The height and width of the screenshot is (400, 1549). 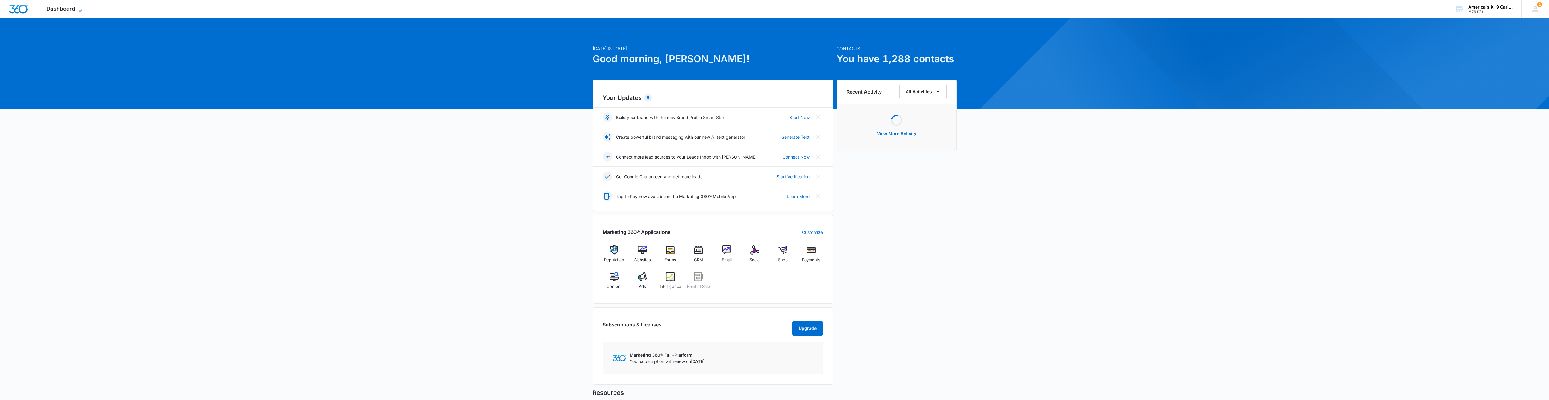 What do you see at coordinates (1490, 7) in the screenshot?
I see `div: account name` at bounding box center [1490, 7].